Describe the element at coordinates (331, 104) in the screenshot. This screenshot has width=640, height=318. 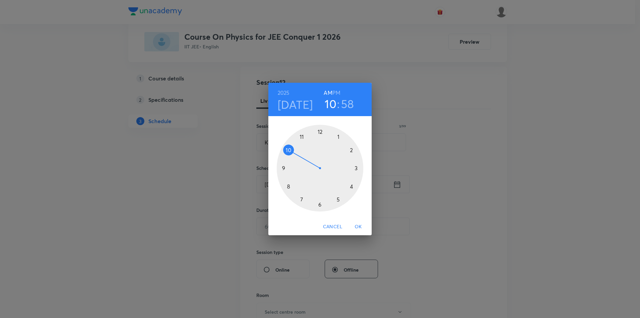
I see `button: 10` at that location.